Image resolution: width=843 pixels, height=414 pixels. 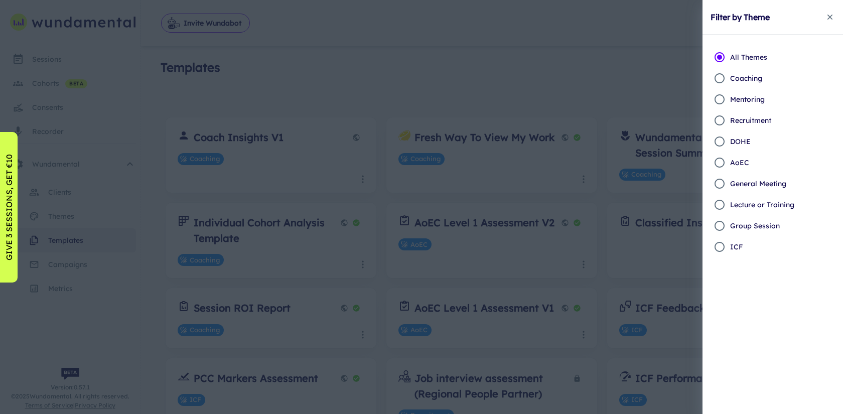 I want to click on p: GIVE 3 SESSIONS, GET €10, so click(x=9, y=207).